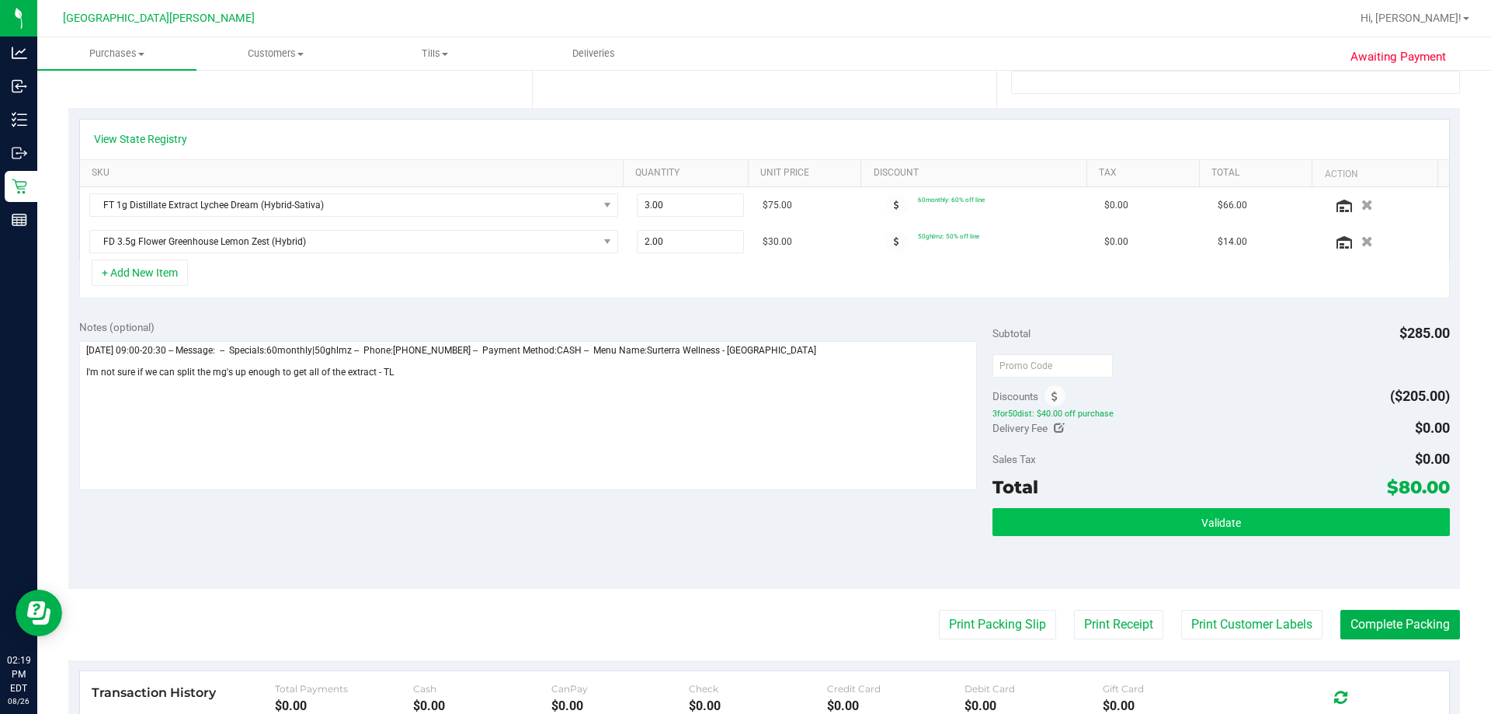 The image size is (1491, 714). What do you see at coordinates (1015, 487) in the screenshot?
I see `span: Total` at bounding box center [1015, 487].